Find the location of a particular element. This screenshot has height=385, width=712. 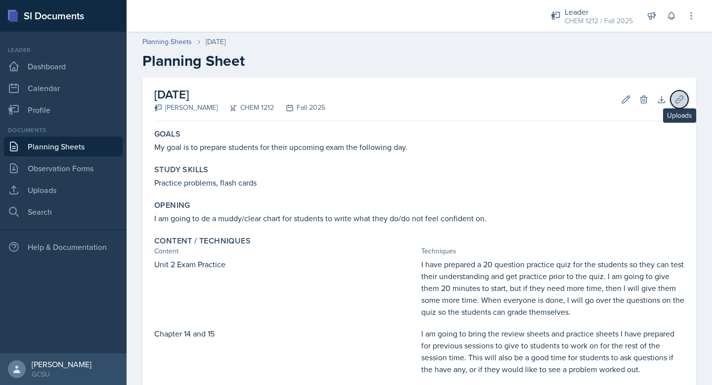

a: Uploads is located at coordinates (63, 190).